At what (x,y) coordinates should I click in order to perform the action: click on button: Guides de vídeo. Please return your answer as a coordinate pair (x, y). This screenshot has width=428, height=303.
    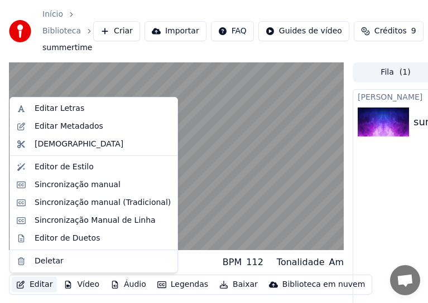
    Looking at the image, I should click on (303, 31).